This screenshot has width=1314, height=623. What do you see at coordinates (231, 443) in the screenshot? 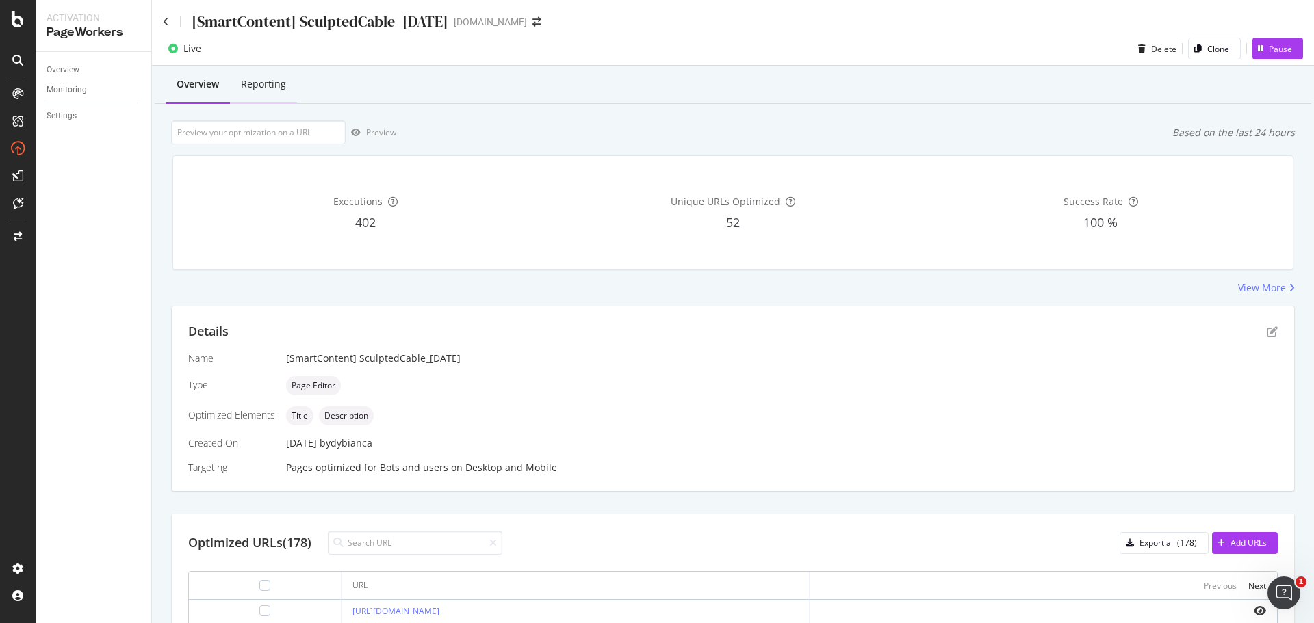
I see `div: Created On` at bounding box center [231, 443].